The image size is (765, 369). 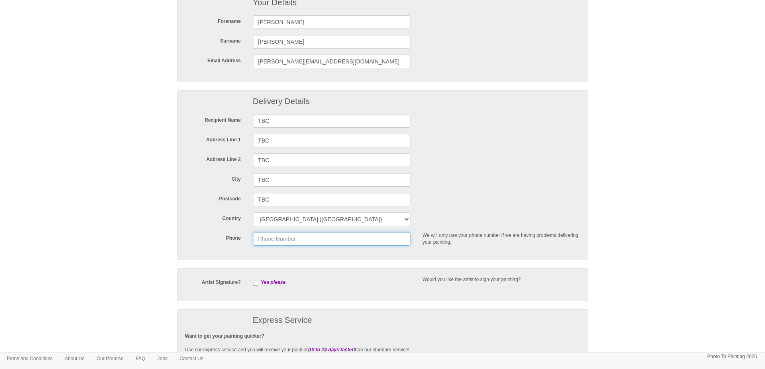 I want to click on p: Photo To Painting 2025, so click(x=732, y=357).